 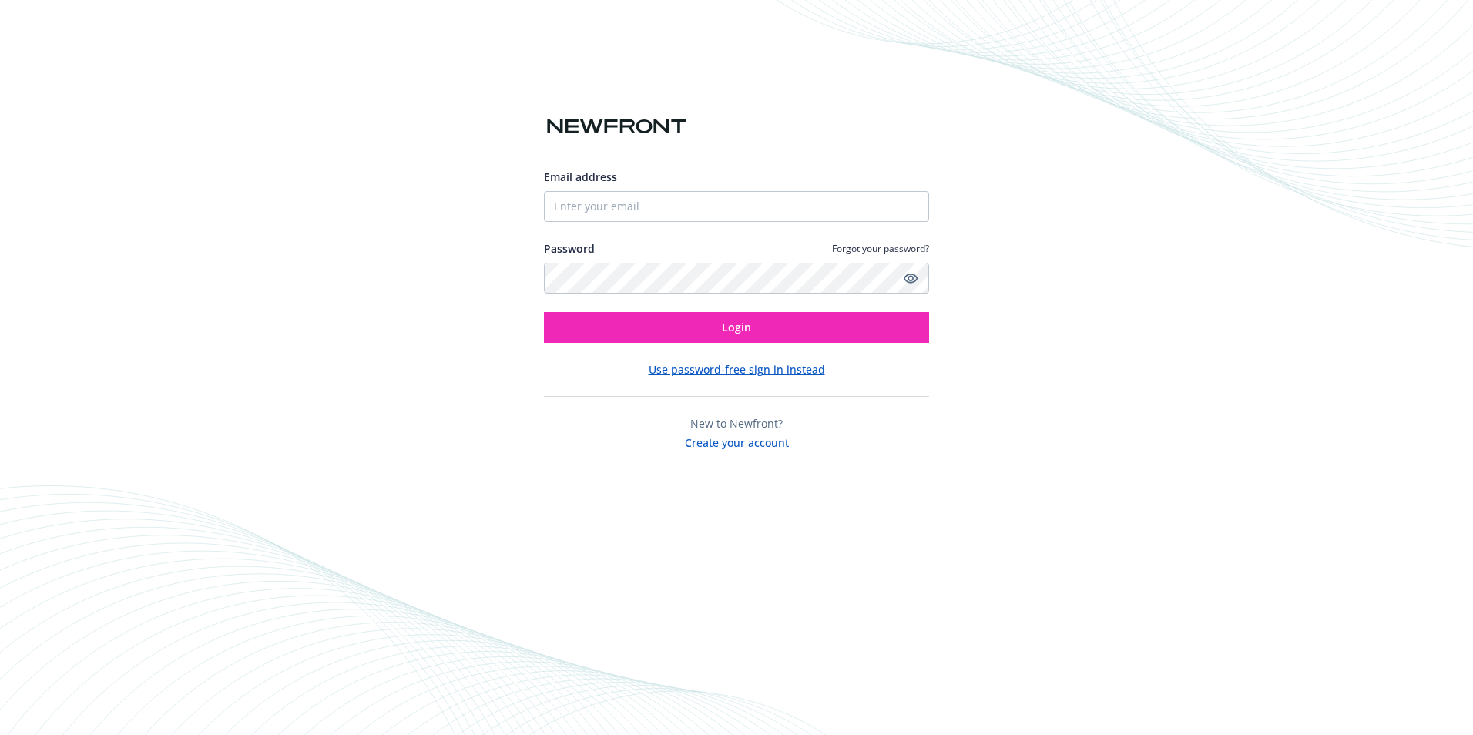 I want to click on input: Enter your password, so click(x=736, y=278).